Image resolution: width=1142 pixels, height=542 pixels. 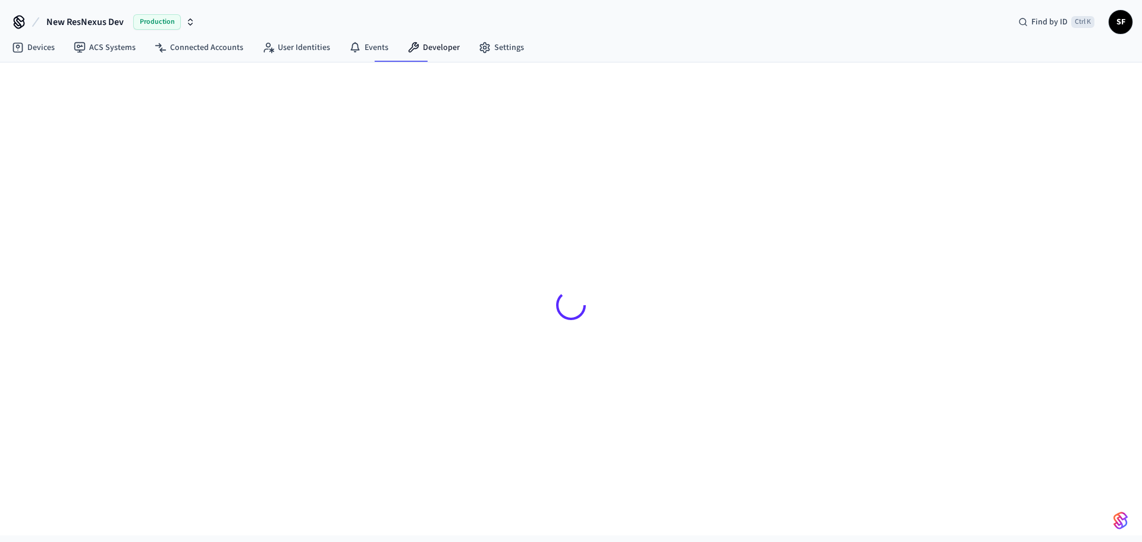 I want to click on a: Settings, so click(x=502, y=48).